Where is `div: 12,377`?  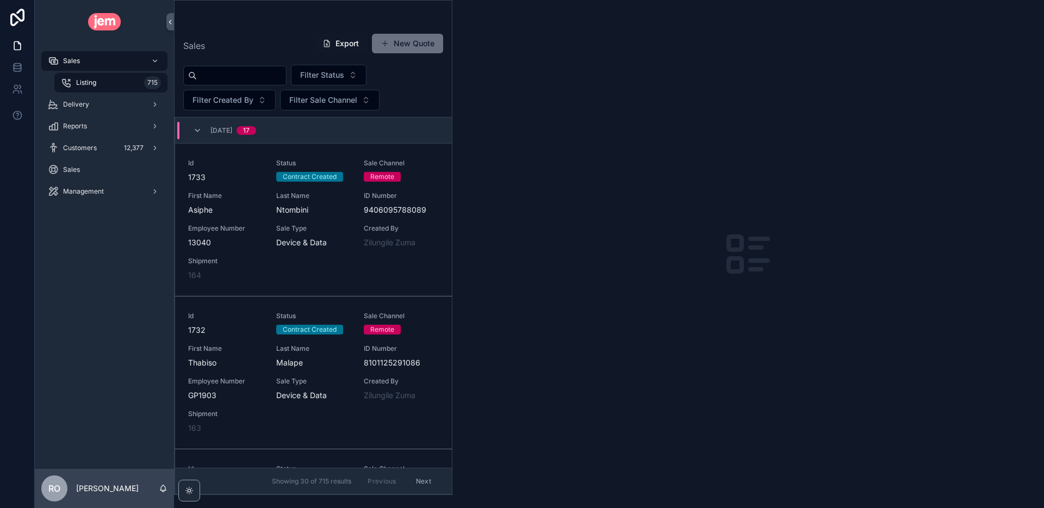 div: 12,377 is located at coordinates (134, 148).